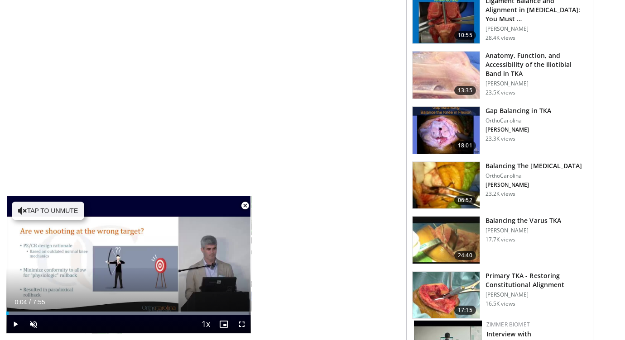 The image size is (625, 340). Describe the element at coordinates (523, 221) in the screenshot. I see `h3: Balancing the Varus TKA` at that location.